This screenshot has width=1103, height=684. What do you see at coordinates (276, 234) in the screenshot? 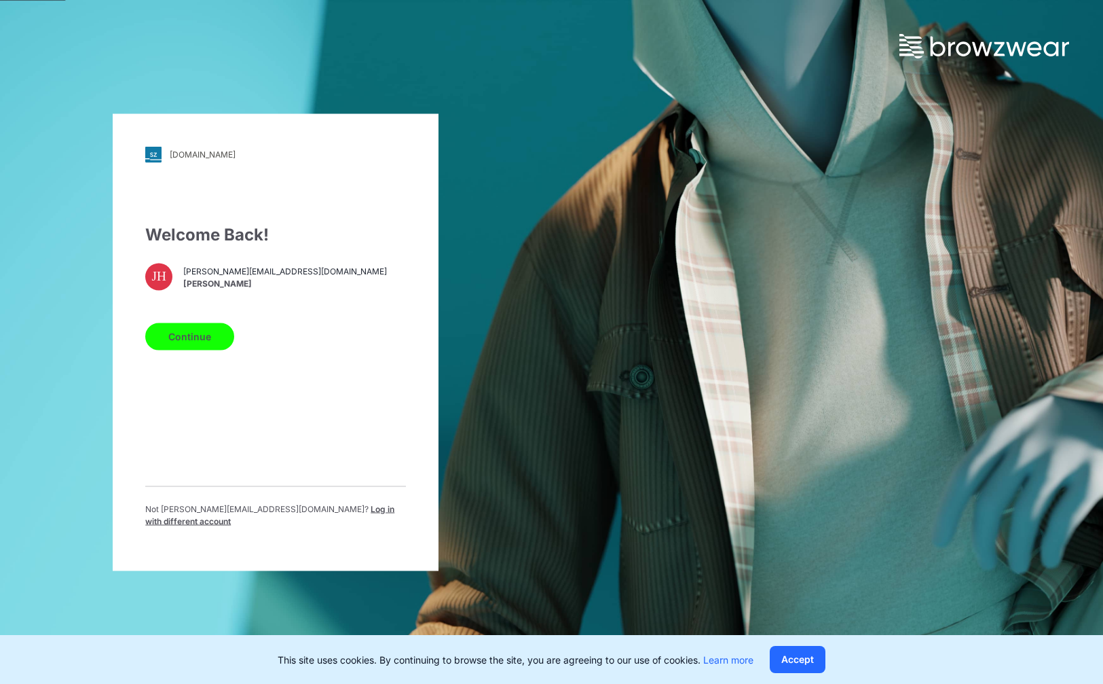
I see `div: Welcome Back!` at bounding box center [276, 234].